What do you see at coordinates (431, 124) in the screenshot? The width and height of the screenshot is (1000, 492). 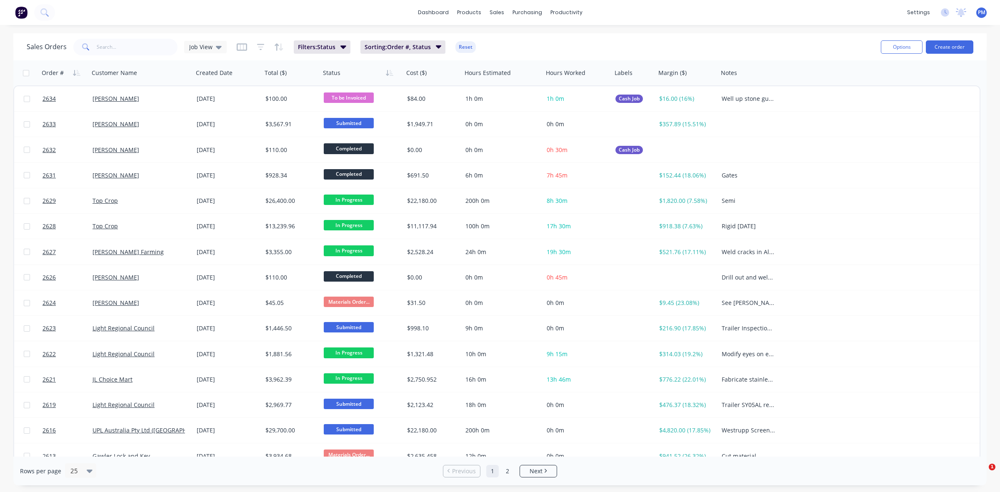 I see `div: $1,949.71` at bounding box center [431, 124].